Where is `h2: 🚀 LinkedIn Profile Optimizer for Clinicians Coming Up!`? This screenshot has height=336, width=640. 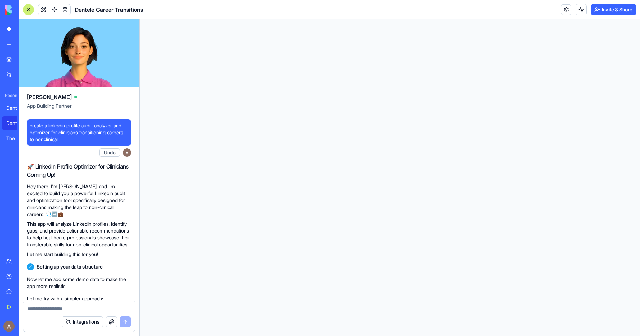
h2: 🚀 LinkedIn Profile Optimizer for Clinicians Coming Up! is located at coordinates (79, 171).